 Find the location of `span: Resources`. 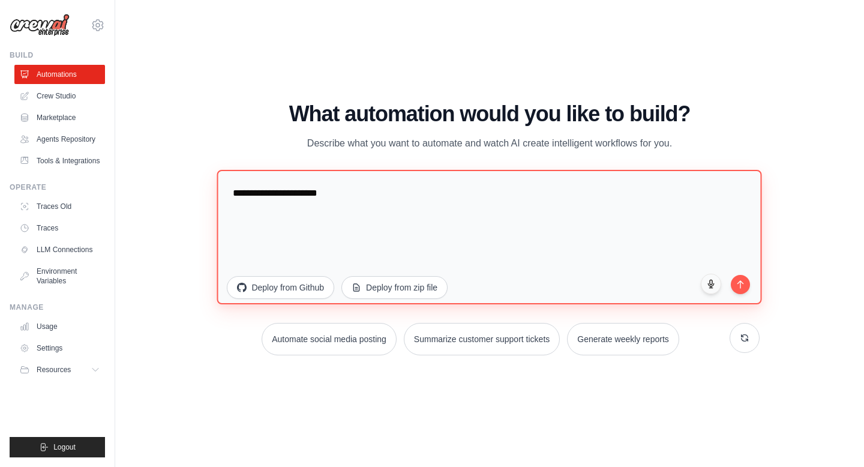

span: Resources is located at coordinates (53, 370).